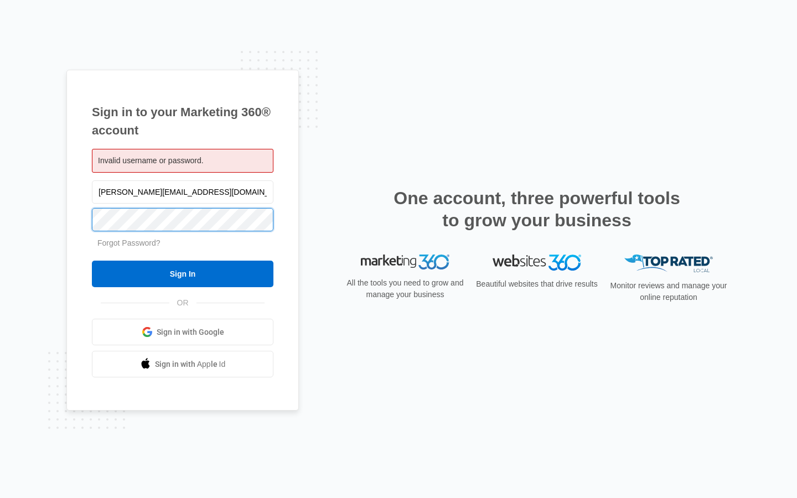  What do you see at coordinates (405, 262) in the screenshot?
I see `img: Marketing 360` at bounding box center [405, 262].